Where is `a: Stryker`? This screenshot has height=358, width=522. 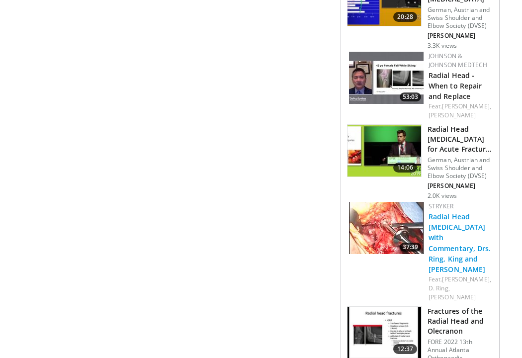
a: Stryker is located at coordinates (441, 206).